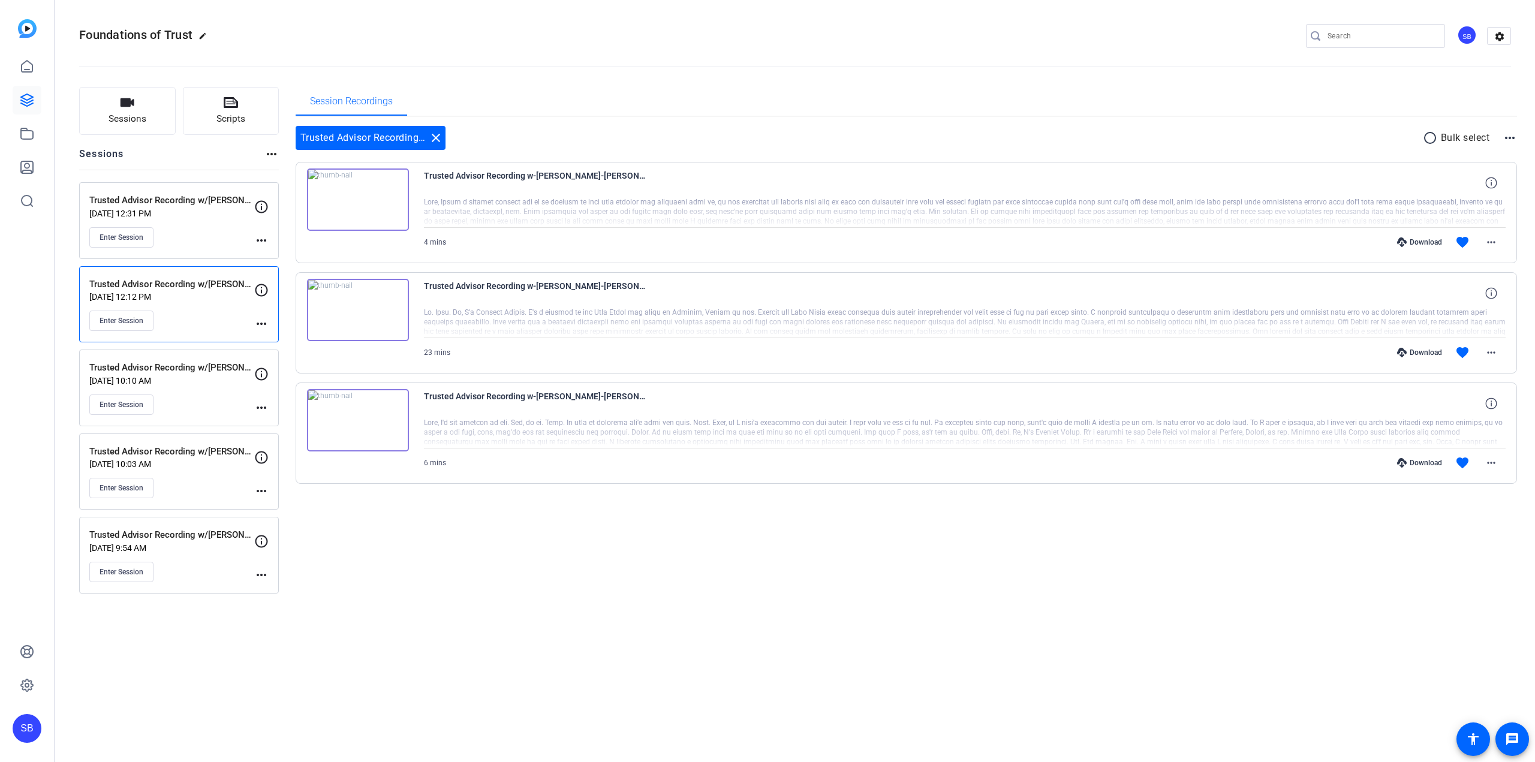  I want to click on ngx-avatar: Steven Bernucci, so click(1467, 35).